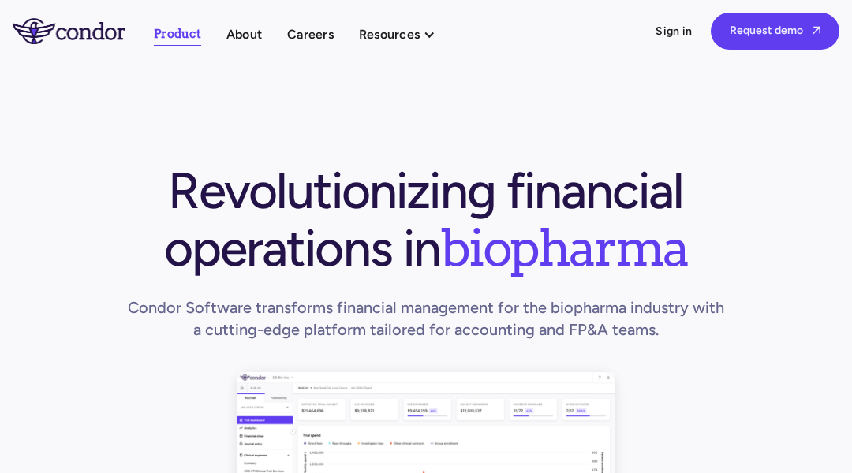 The height and width of the screenshot is (473, 852). What do you see at coordinates (178, 35) in the screenshot?
I see `a: Product` at bounding box center [178, 35].